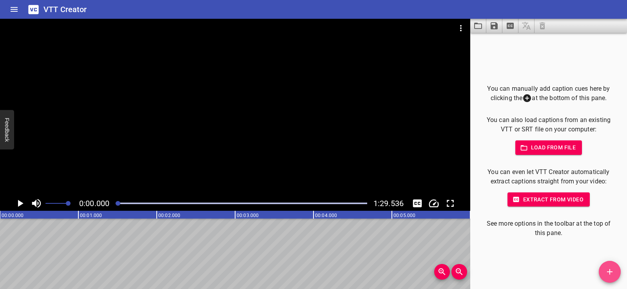 The height and width of the screenshot is (289, 627). I want to click on div: Toggle Full Screen, so click(450, 204).